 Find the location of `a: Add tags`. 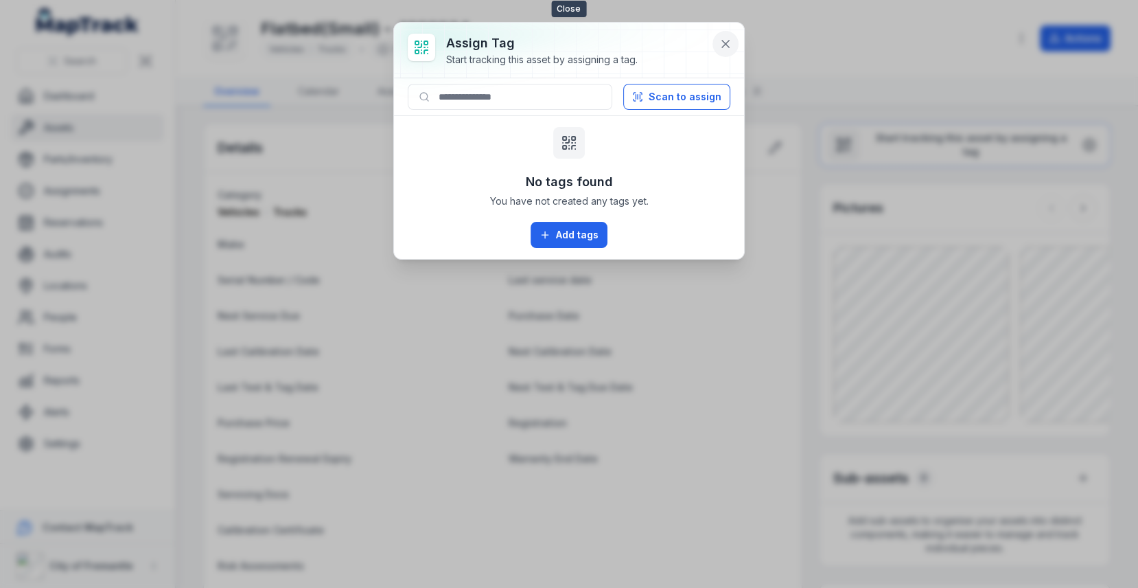

a: Add tags is located at coordinates (569, 235).